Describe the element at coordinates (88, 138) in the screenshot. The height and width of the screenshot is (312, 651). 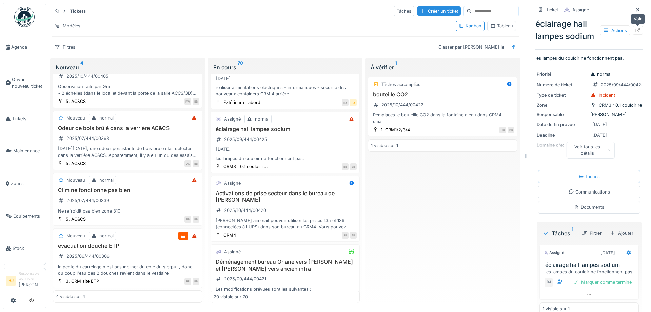
I see `div: 2025/07/444/00363` at that location.